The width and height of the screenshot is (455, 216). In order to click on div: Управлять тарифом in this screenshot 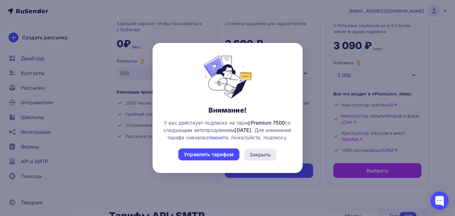, I will do `click(209, 154)`.